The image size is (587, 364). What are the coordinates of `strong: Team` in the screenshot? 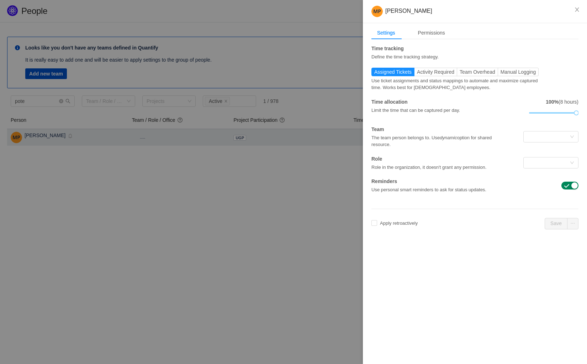 It's located at (378, 129).